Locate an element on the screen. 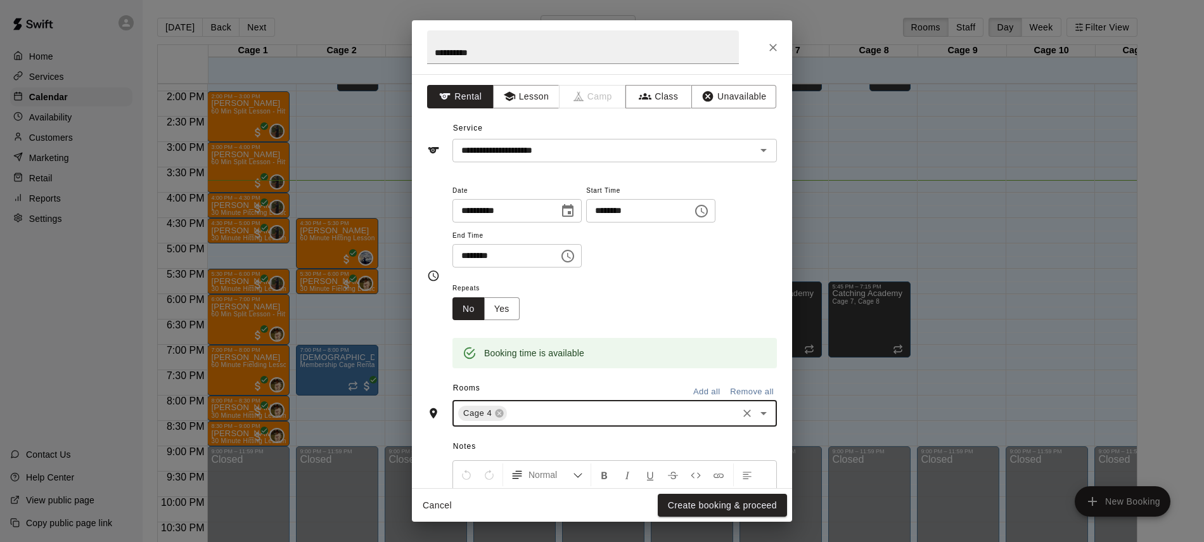  button: Cancel is located at coordinates (437, 505).